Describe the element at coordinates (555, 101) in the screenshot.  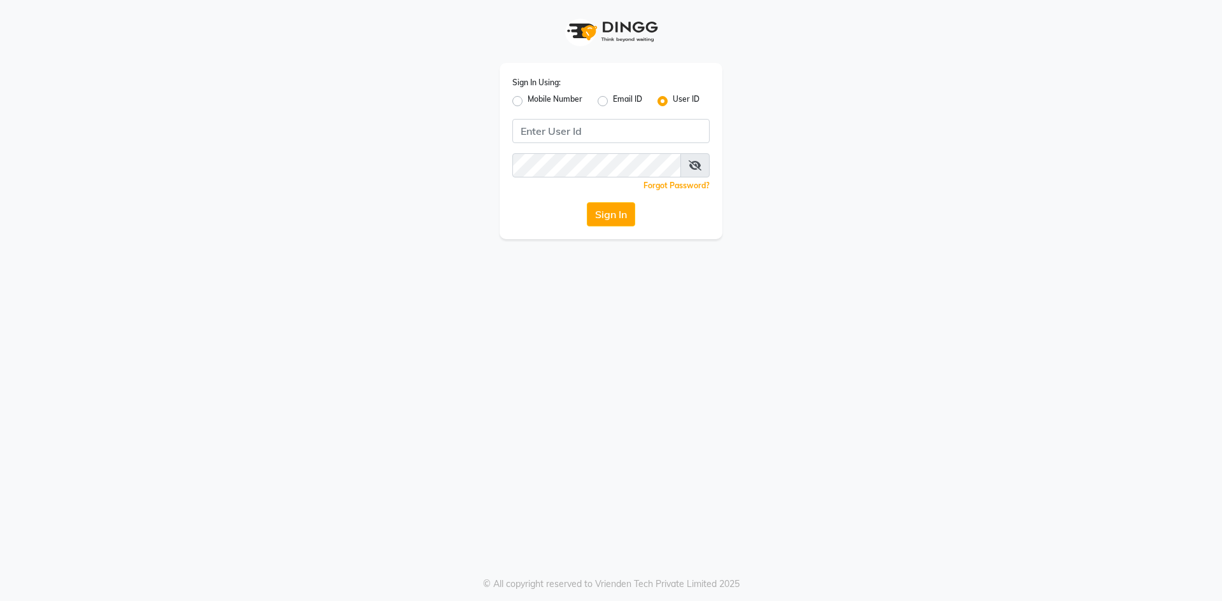
I see `label: Mobile Number` at that location.